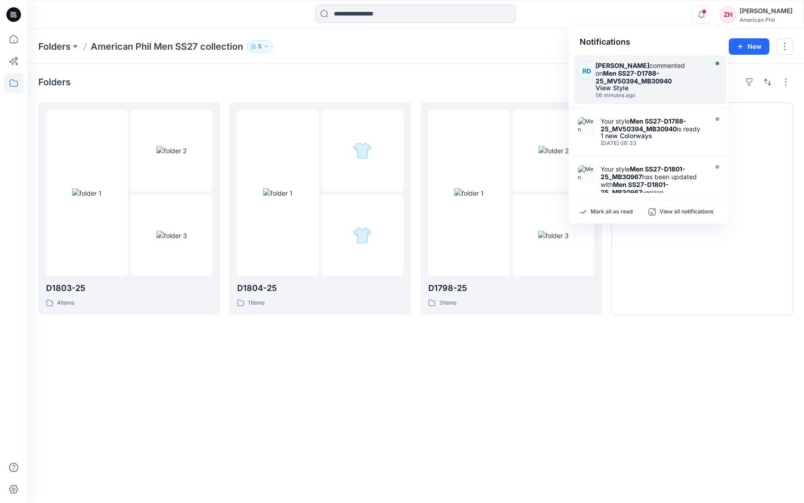  I want to click on div: Friday, September 05, 2025 08:33, so click(653, 143).